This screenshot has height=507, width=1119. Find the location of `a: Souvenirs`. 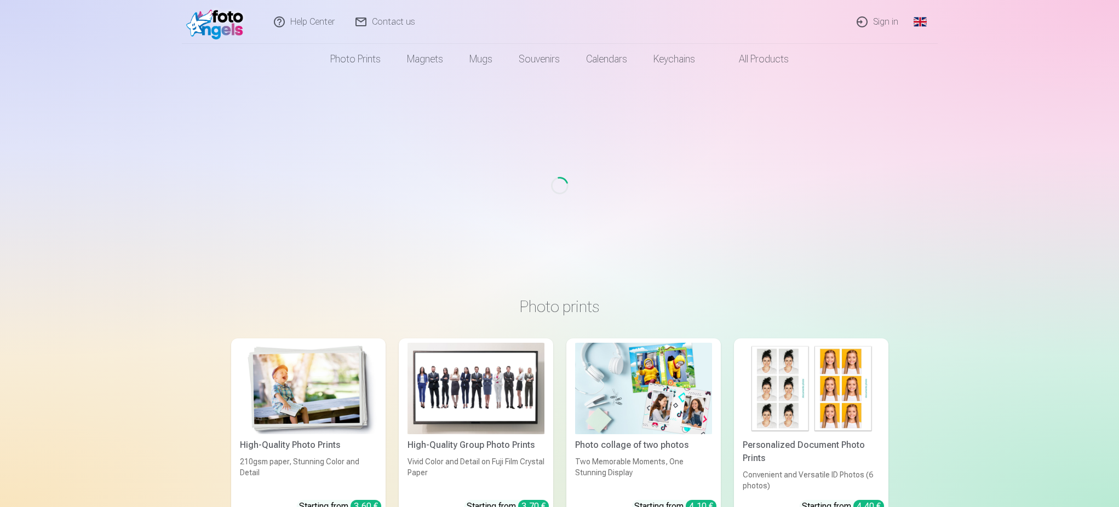

a: Souvenirs is located at coordinates (539, 59).